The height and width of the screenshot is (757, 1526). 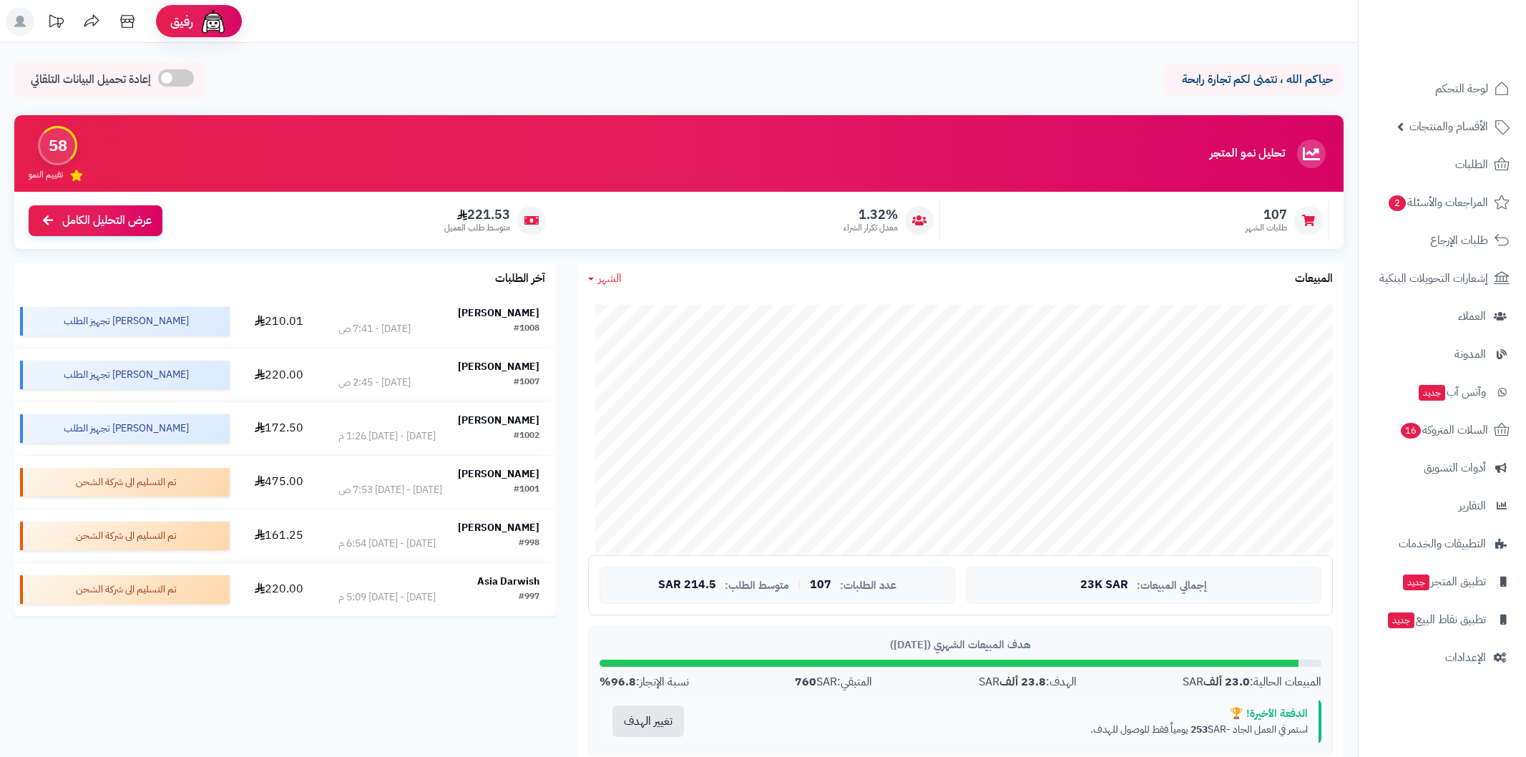 I want to click on strong: 760, so click(x=805, y=682).